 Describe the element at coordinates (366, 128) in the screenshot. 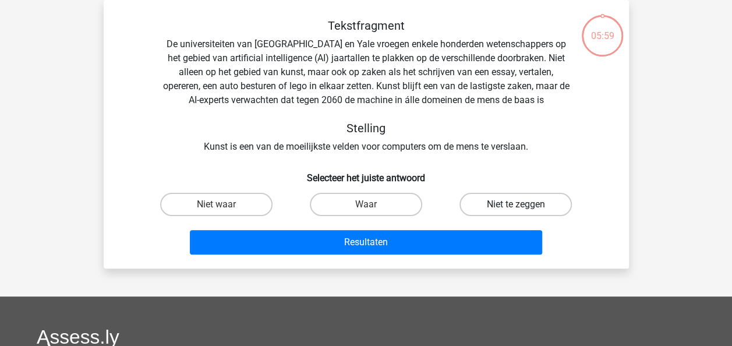

I see `h5: Stelling` at that location.